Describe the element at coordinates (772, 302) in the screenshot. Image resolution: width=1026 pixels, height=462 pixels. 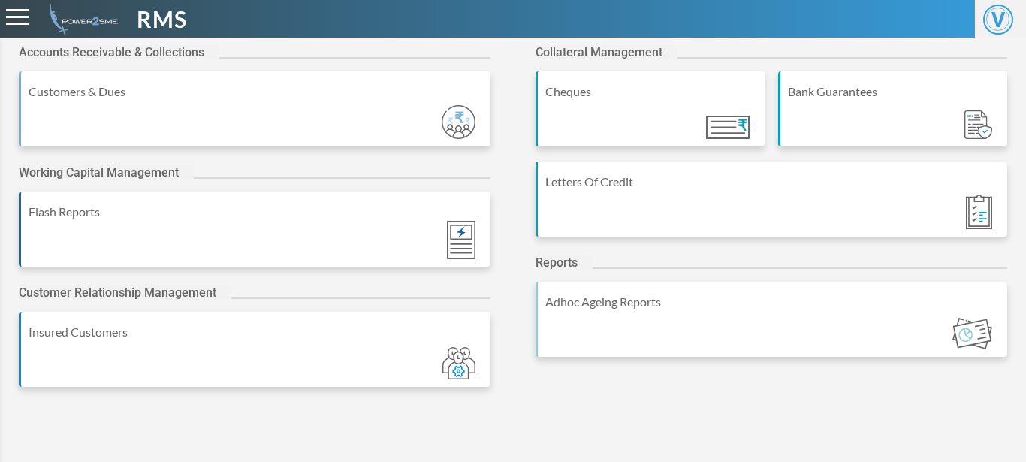
I see `div: Adhoc Ageing Reports` at that location.